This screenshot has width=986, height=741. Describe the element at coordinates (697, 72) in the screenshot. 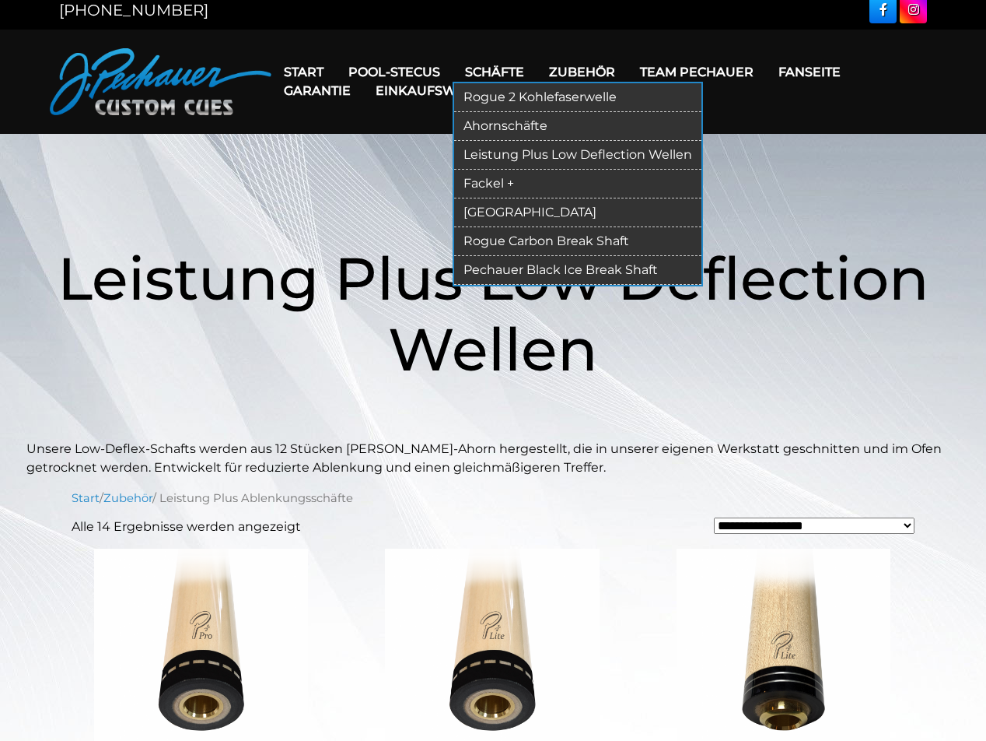

I see `a: TEAM PECHAUER` at that location.